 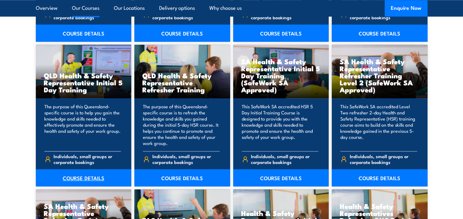 What do you see at coordinates (281, 75) in the screenshot?
I see `h3: SA Health & Safety Representative Initial 5 Day Training (SafeWork SA Approved)` at bounding box center [281, 75].